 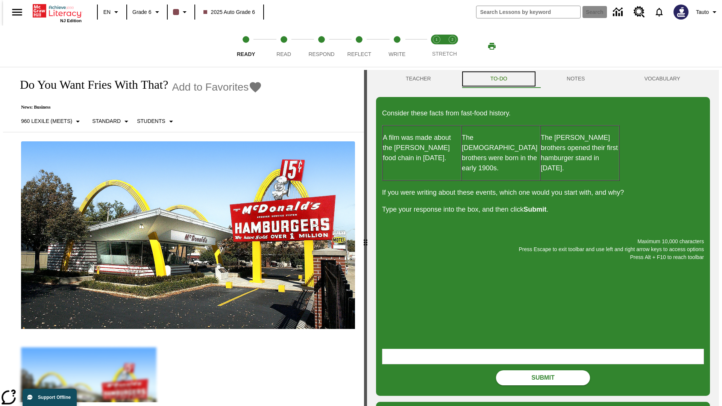 I want to click on button: VOCABULARY, so click(x=662, y=79).